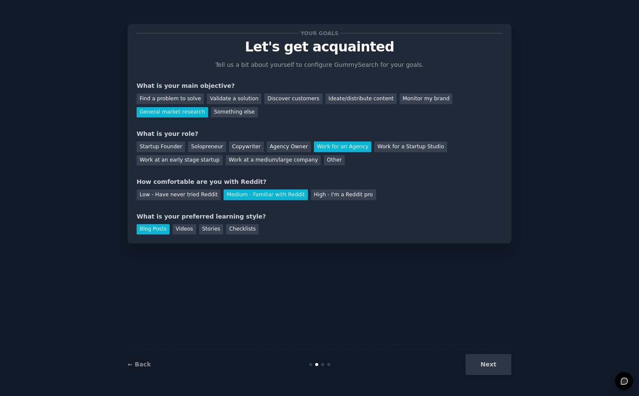  I want to click on div: Validate a solution, so click(234, 98).